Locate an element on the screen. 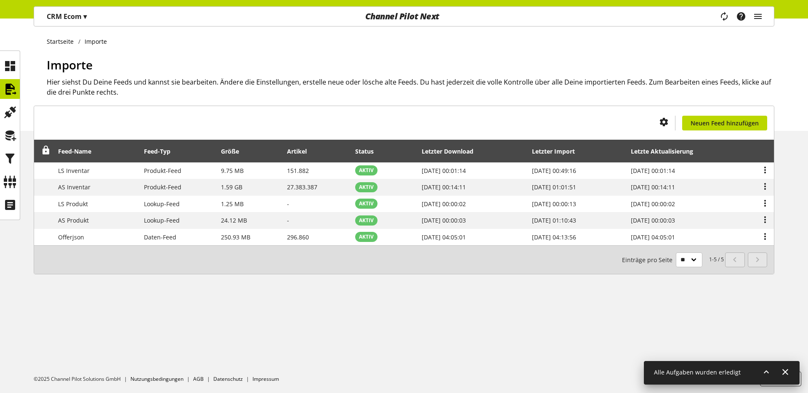 Image resolution: width=808 pixels, height=393 pixels. div: Feed-Typ is located at coordinates (161, 151).